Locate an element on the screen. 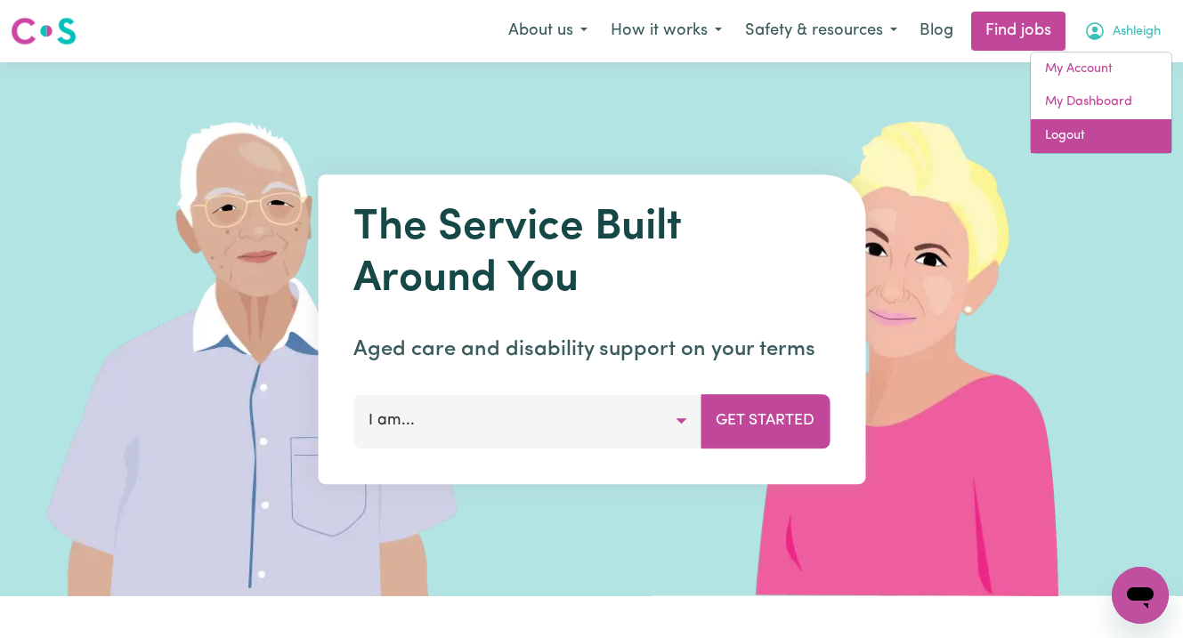  button: My Account is located at coordinates (1123, 31).